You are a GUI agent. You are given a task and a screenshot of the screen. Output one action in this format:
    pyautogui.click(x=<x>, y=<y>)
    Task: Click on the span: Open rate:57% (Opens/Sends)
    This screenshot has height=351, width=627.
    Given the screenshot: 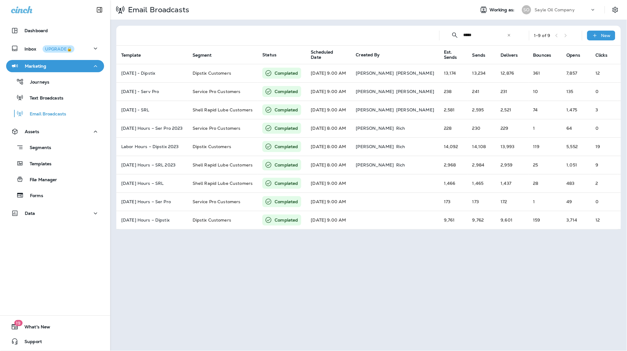 What is the action you would take?
    pyautogui.click(x=572, y=110)
    